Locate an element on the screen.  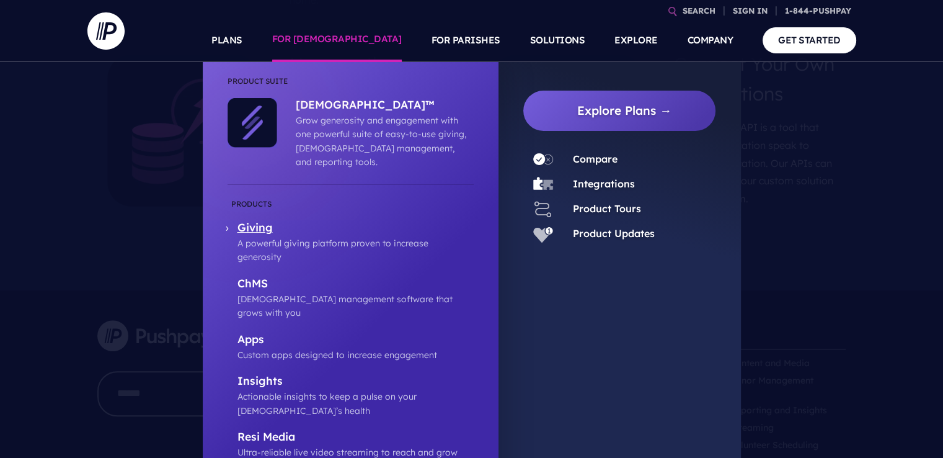
a: COMPANY is located at coordinates (711, 40).